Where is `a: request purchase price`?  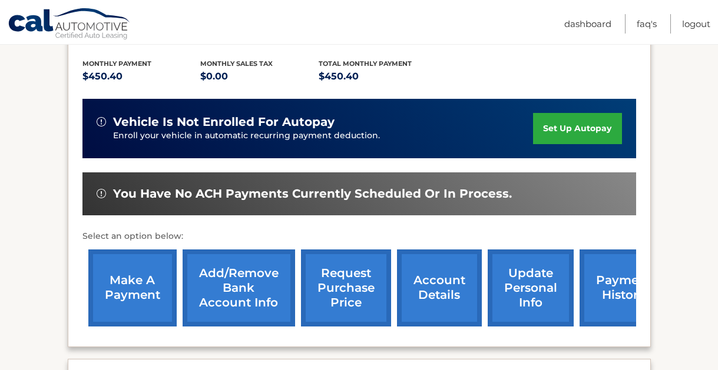 a: request purchase price is located at coordinates (346, 288).